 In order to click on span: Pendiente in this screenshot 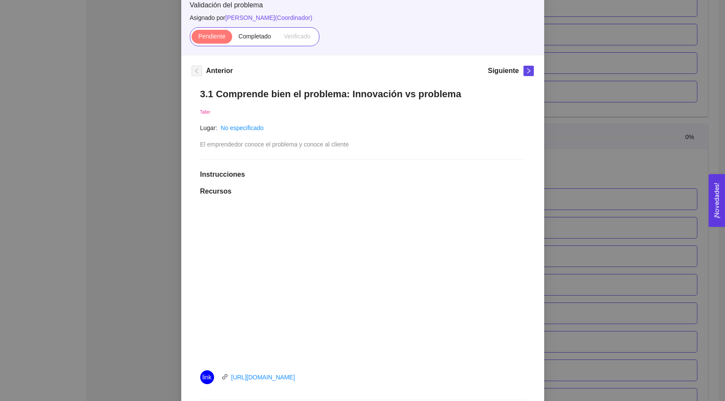, I will do `click(211, 36)`.